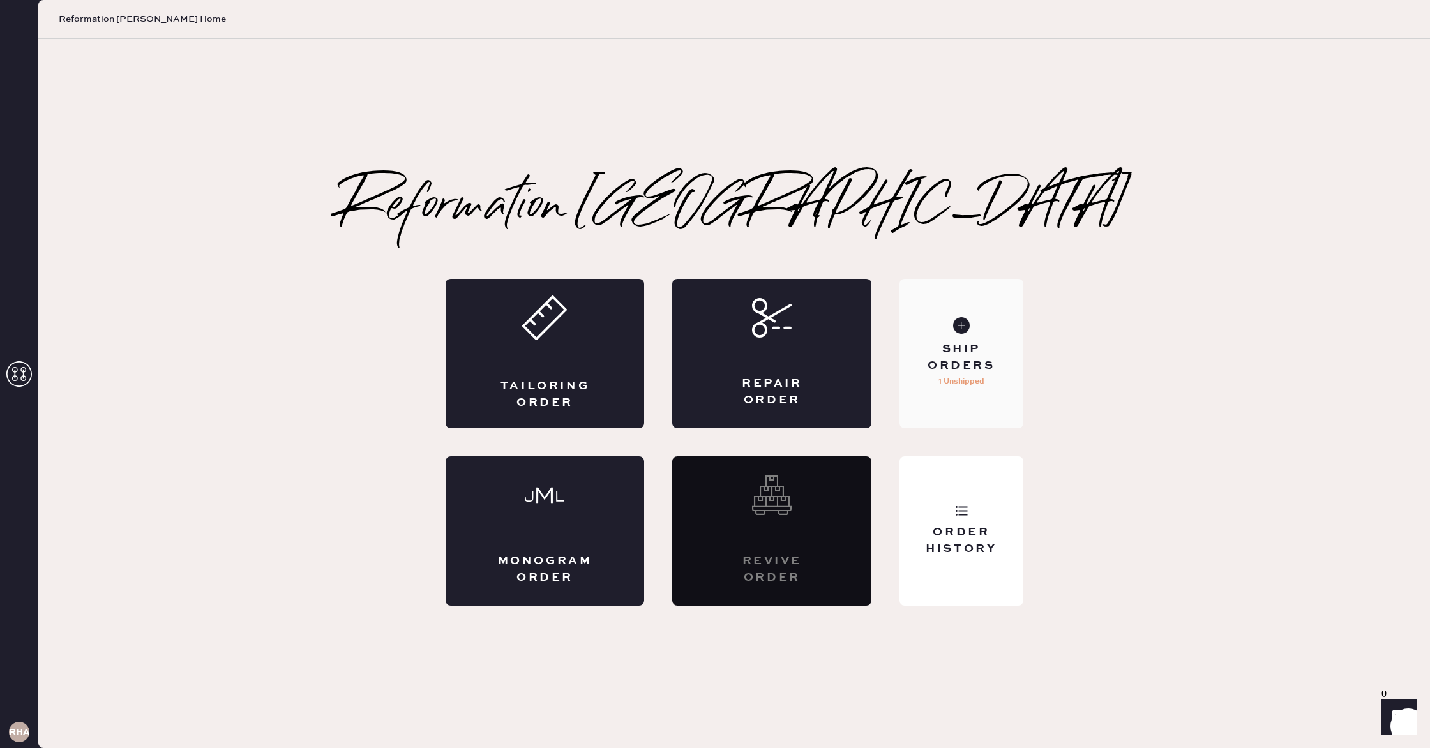  I want to click on div: Tailoring Order, so click(545, 395).